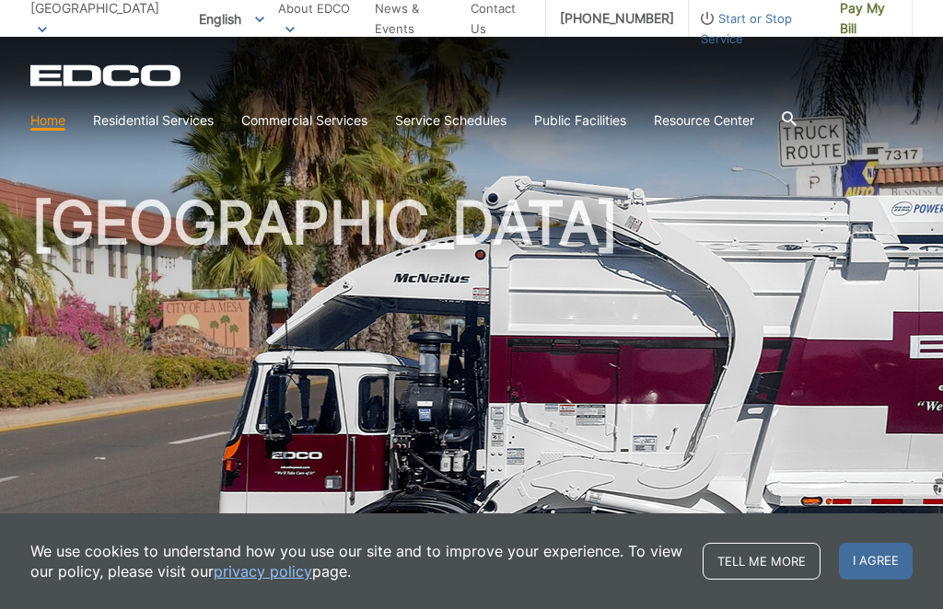  What do you see at coordinates (262, 572) in the screenshot?
I see `a: privacy policy` at bounding box center [262, 572].